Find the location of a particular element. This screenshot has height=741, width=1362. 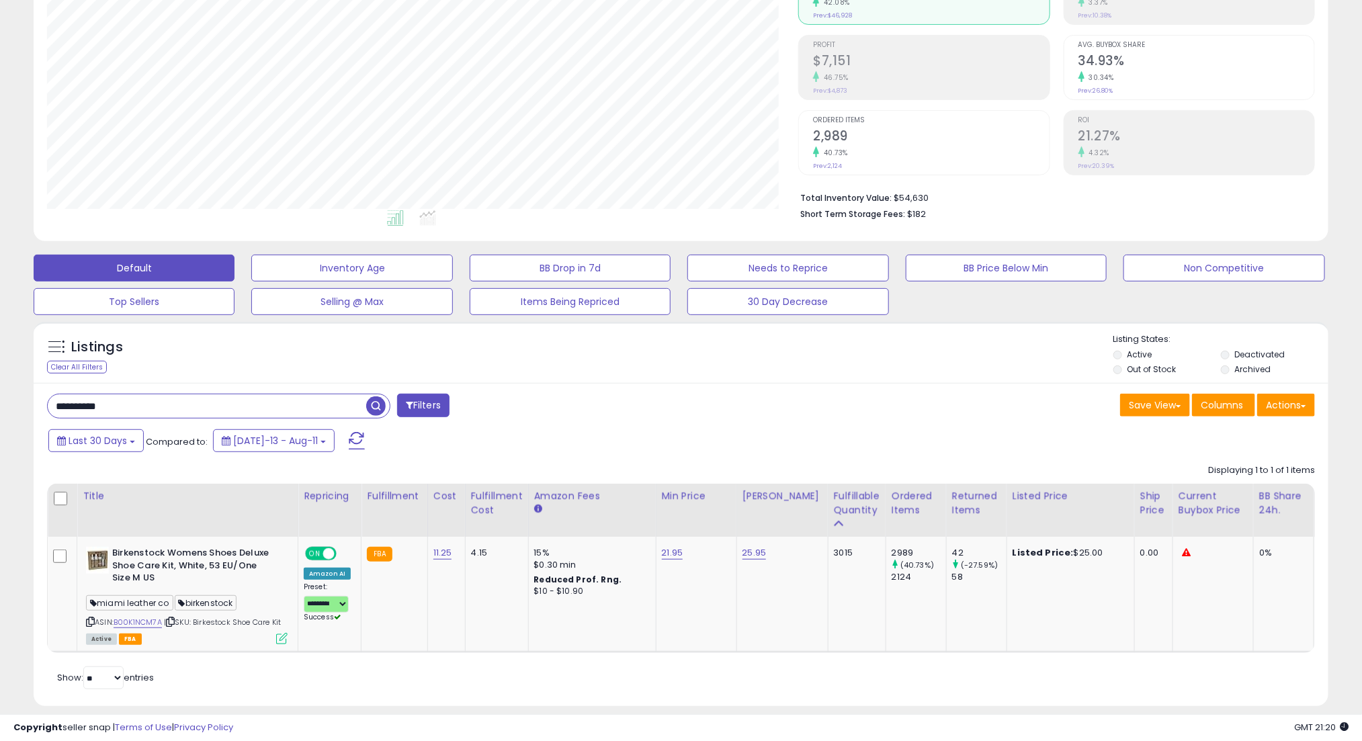

div: 3015 is located at coordinates (855, 553).